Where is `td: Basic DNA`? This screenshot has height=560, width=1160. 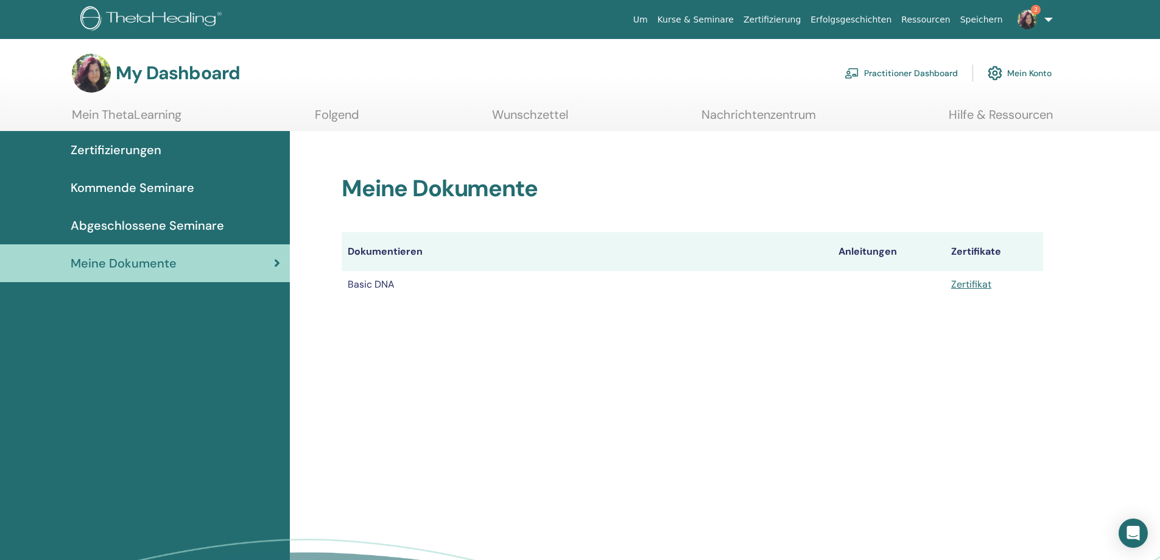 td: Basic DNA is located at coordinates (587, 284).